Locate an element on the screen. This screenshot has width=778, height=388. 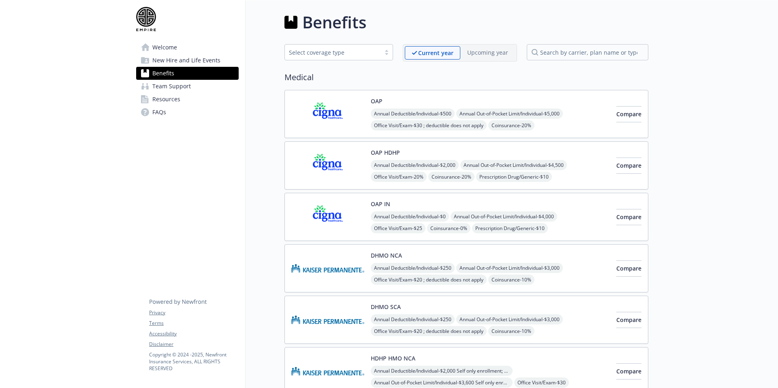
span: Annual Deductible/Individual - $2,000 is located at coordinates (415, 165).